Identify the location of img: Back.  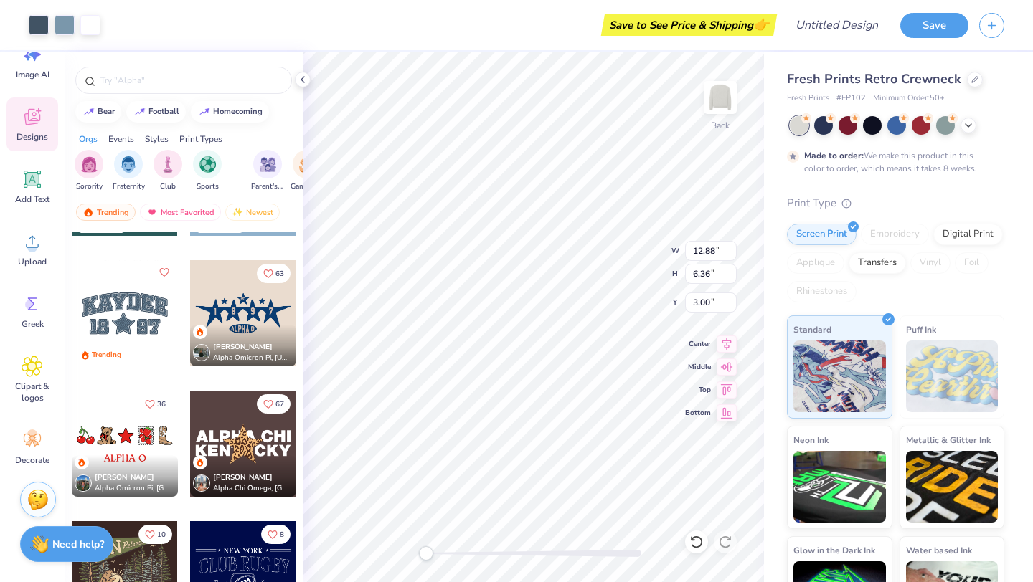
(720, 98).